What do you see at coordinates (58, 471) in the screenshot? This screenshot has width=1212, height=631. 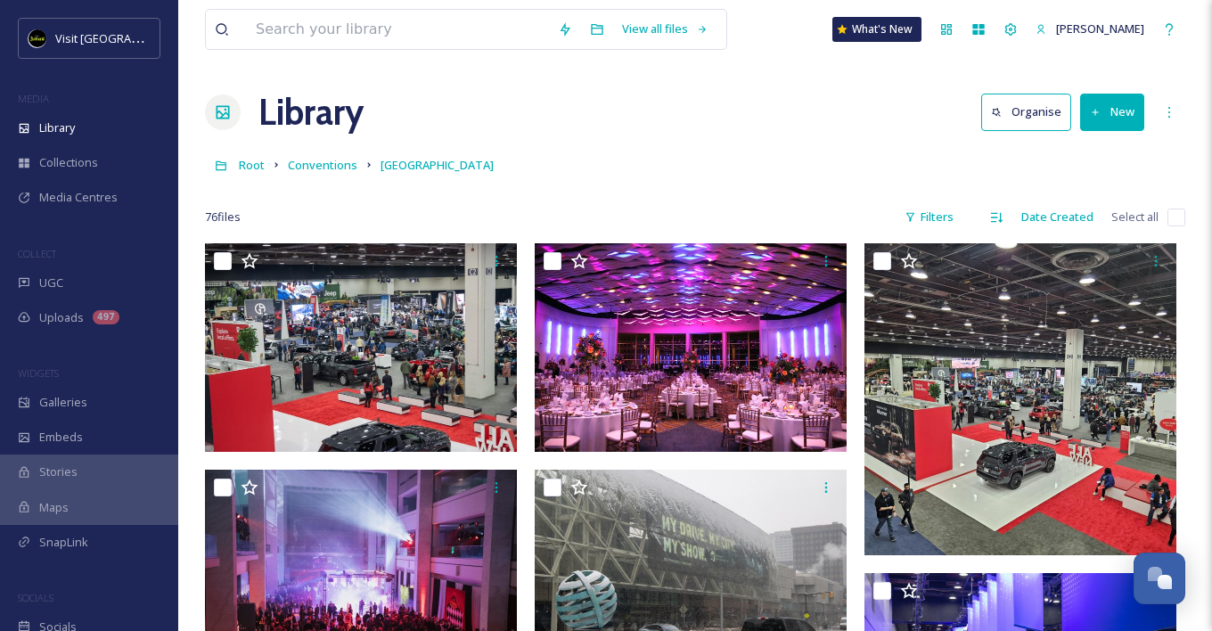 I see `span: Stories` at bounding box center [58, 471].